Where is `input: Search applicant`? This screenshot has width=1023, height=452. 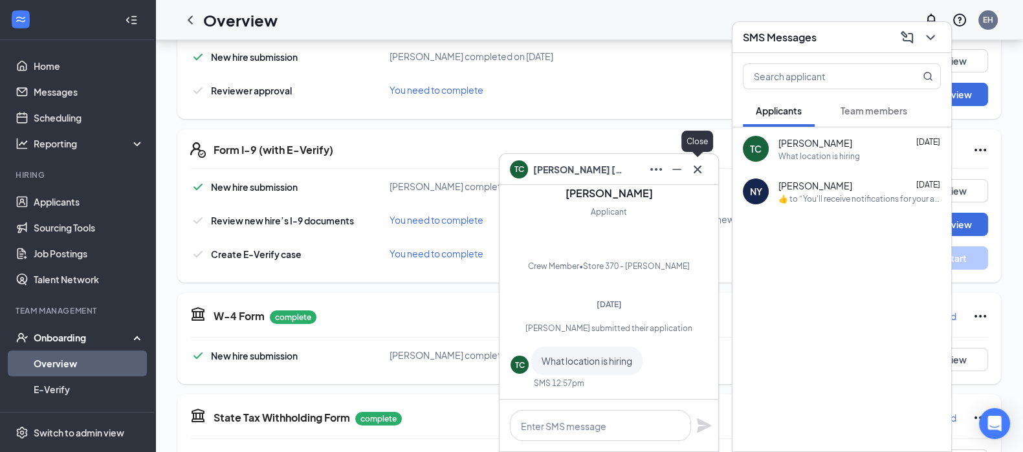
input: Search applicant is located at coordinates (820, 76).